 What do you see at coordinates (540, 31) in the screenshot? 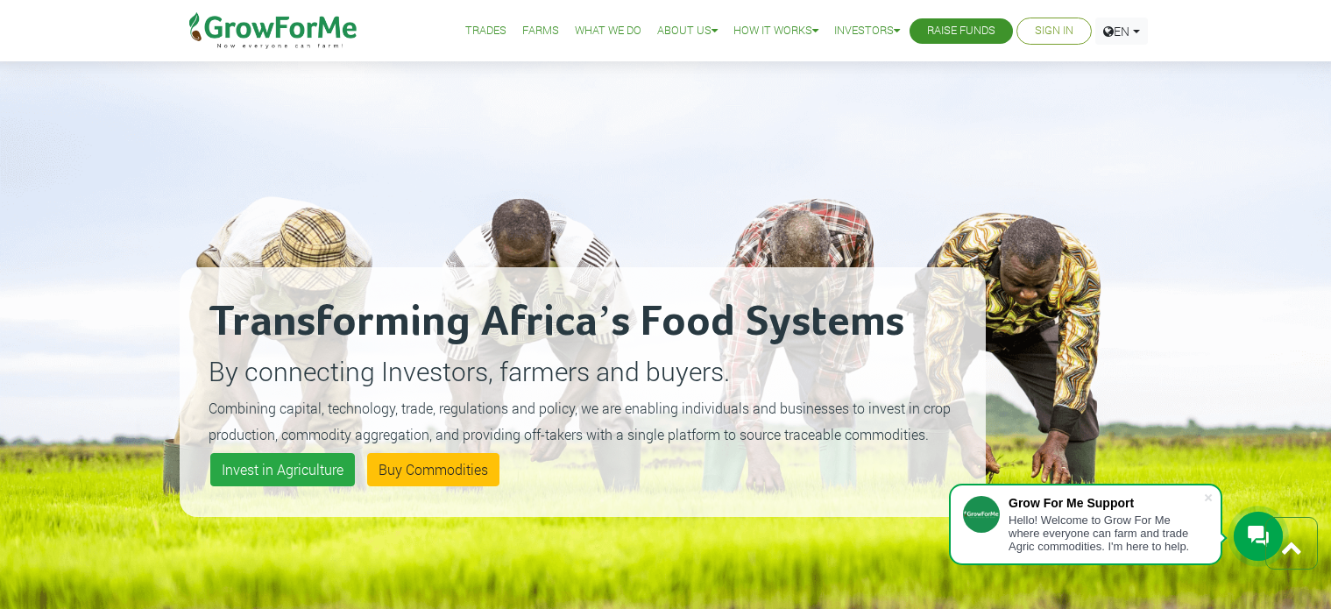
I see `a: Farms` at bounding box center [540, 31].